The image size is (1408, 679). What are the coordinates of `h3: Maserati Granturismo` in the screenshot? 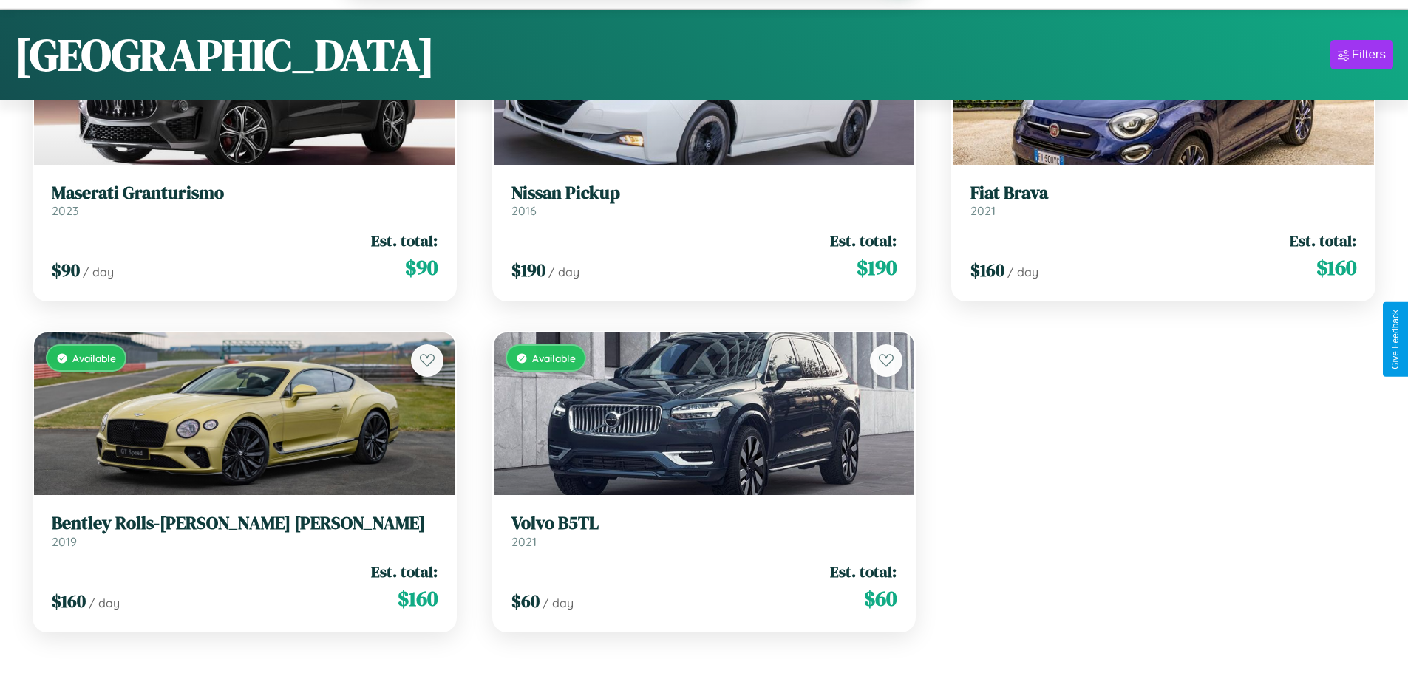 It's located at (245, 193).